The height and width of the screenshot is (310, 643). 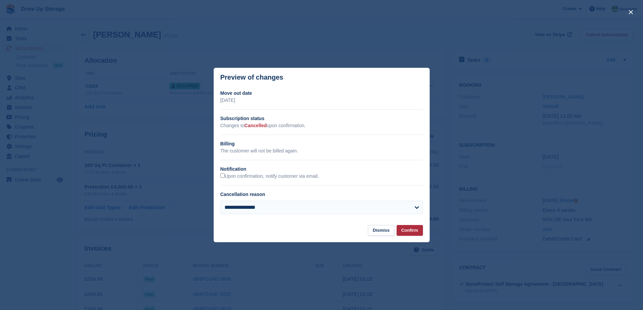 I want to click on h2: Move out date, so click(x=322, y=93).